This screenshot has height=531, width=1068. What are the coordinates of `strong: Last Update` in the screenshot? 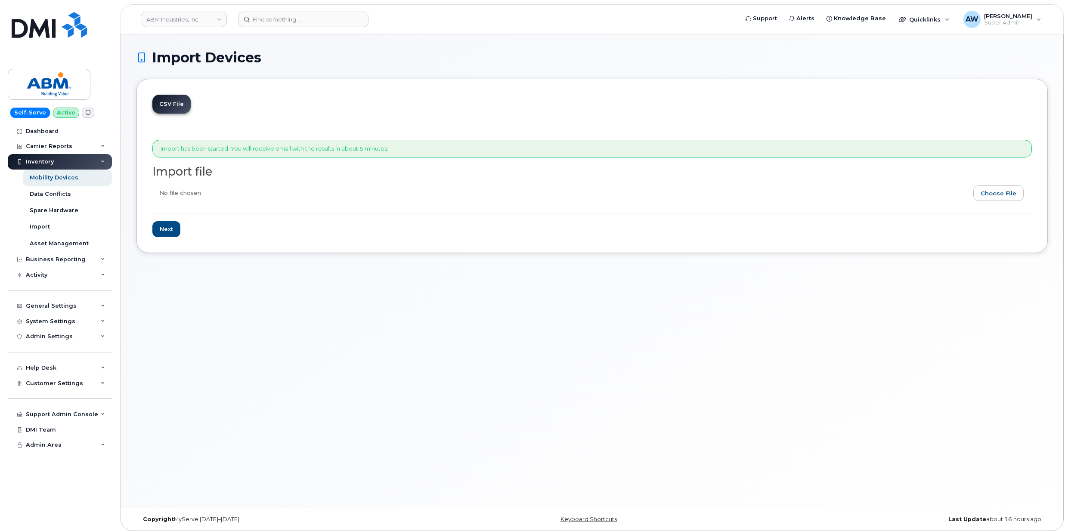 It's located at (968, 519).